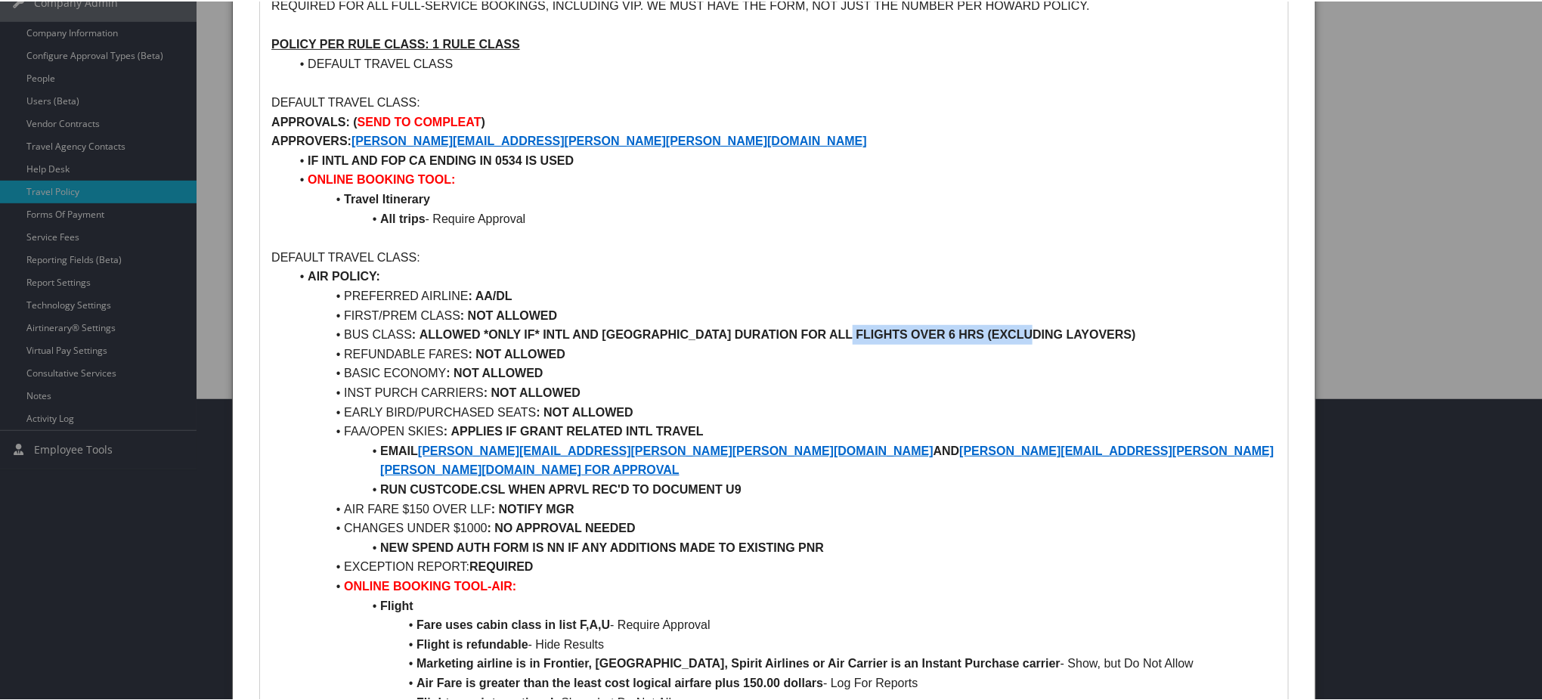 The width and height of the screenshot is (1542, 700). Describe the element at coordinates (783, 643) in the screenshot. I see `li: - Hide Results` at that location.